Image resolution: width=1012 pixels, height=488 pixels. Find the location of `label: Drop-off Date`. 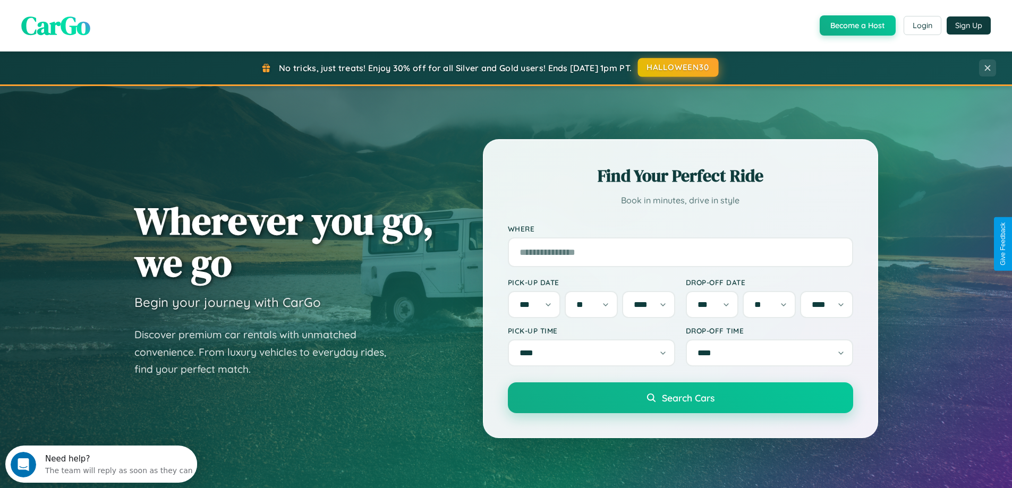

label: Drop-off Date is located at coordinates (769, 282).